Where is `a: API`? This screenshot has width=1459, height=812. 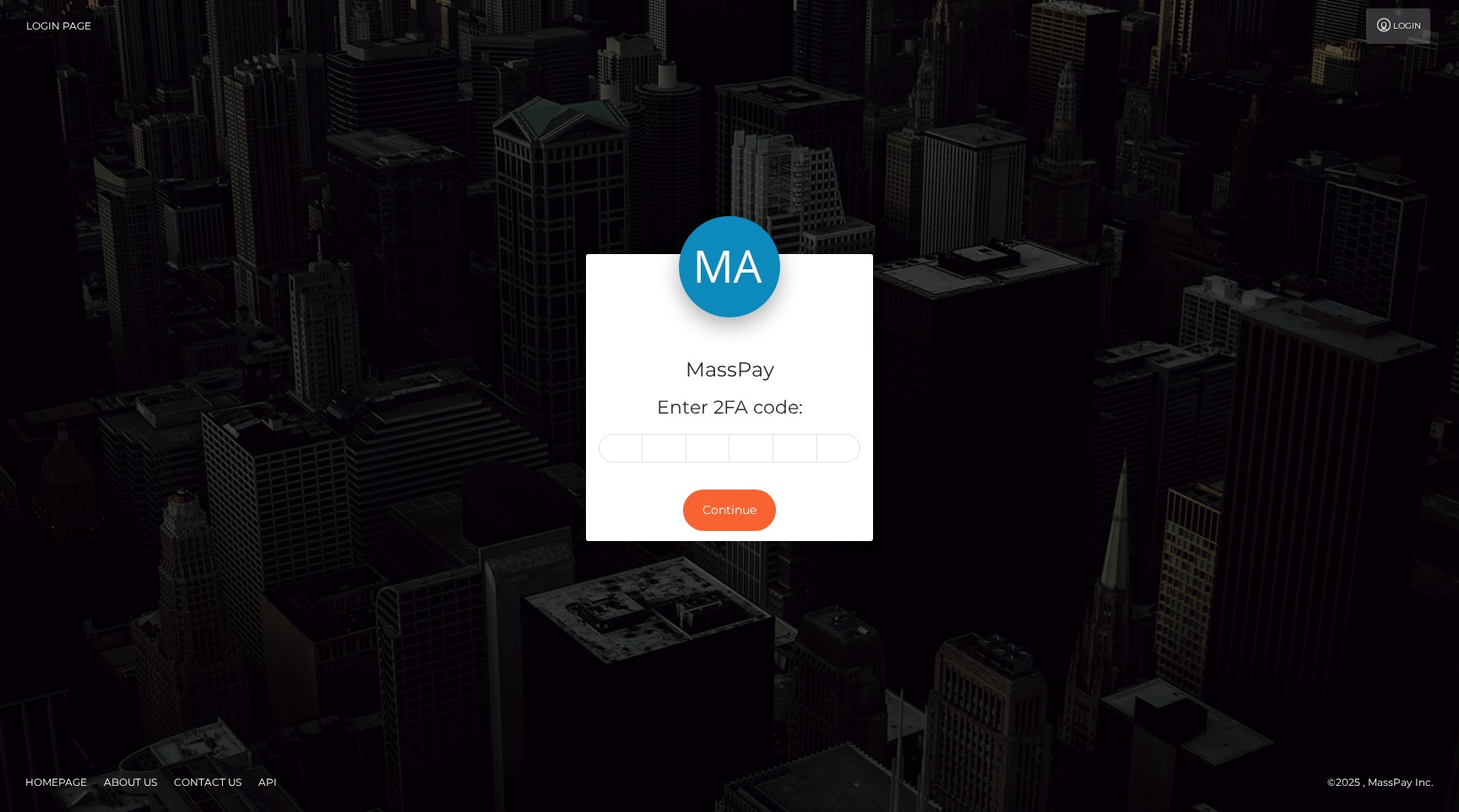
a: API is located at coordinates (267, 782).